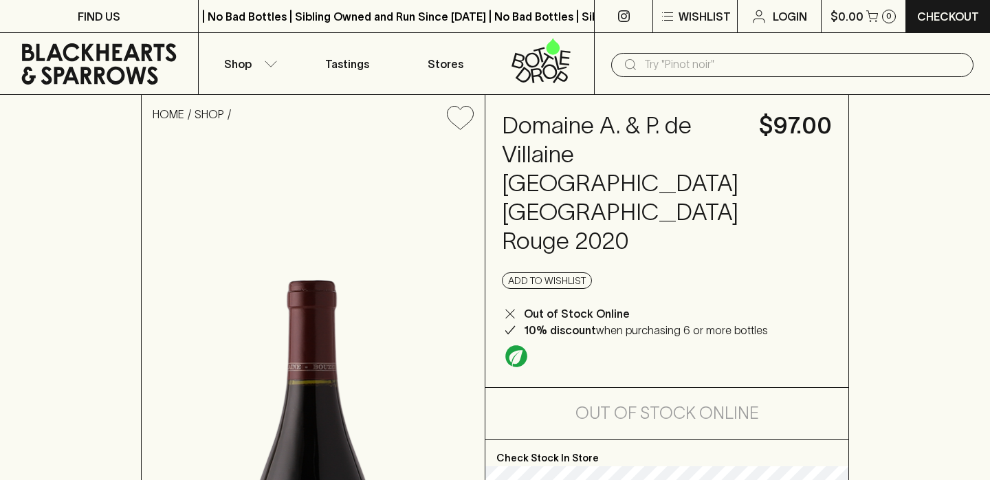  I want to click on a: Stores, so click(446, 63).